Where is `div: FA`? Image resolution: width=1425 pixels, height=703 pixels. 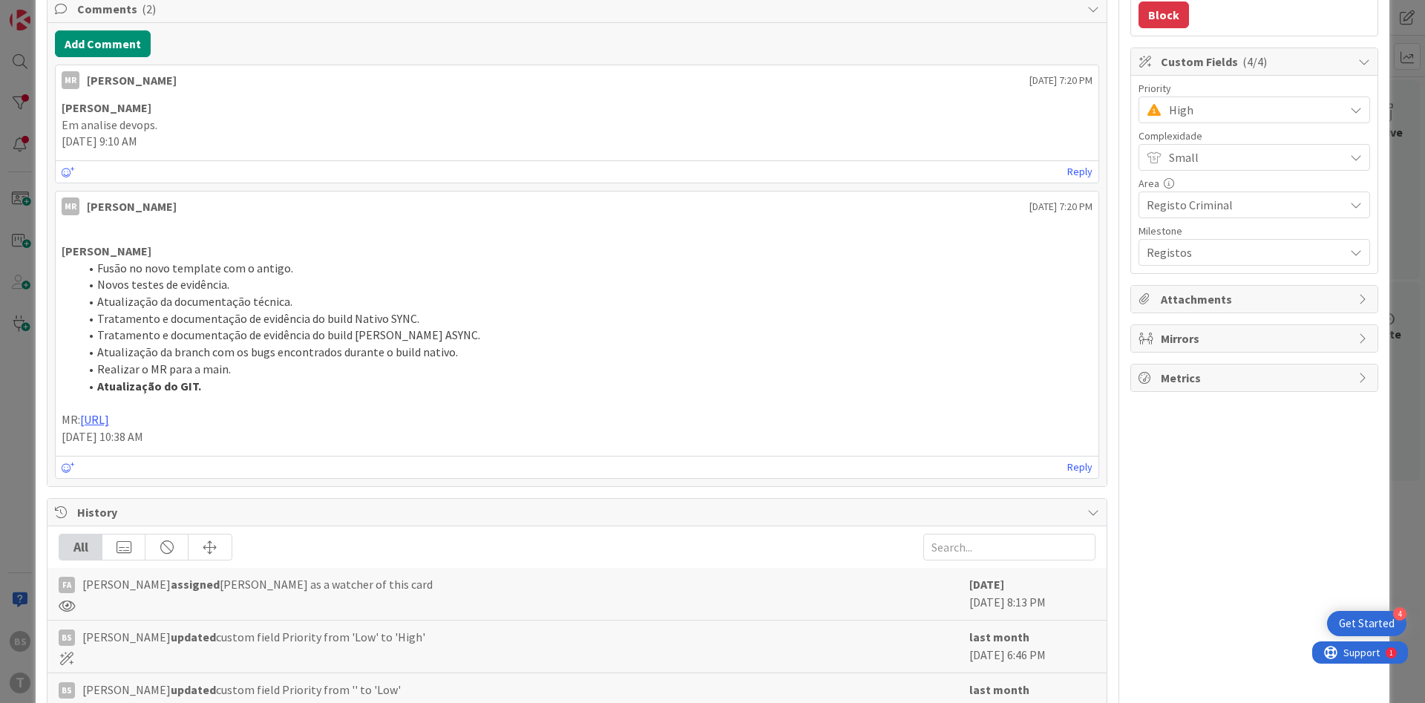
div: FA is located at coordinates (67, 585).